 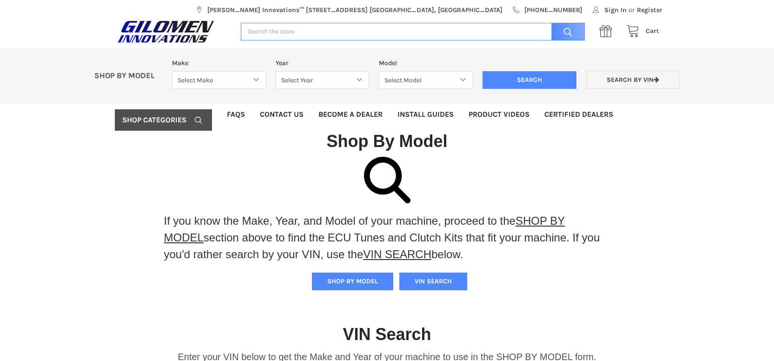 What do you see at coordinates (640, 31) in the screenshot?
I see `a: Cart` at bounding box center [640, 31].